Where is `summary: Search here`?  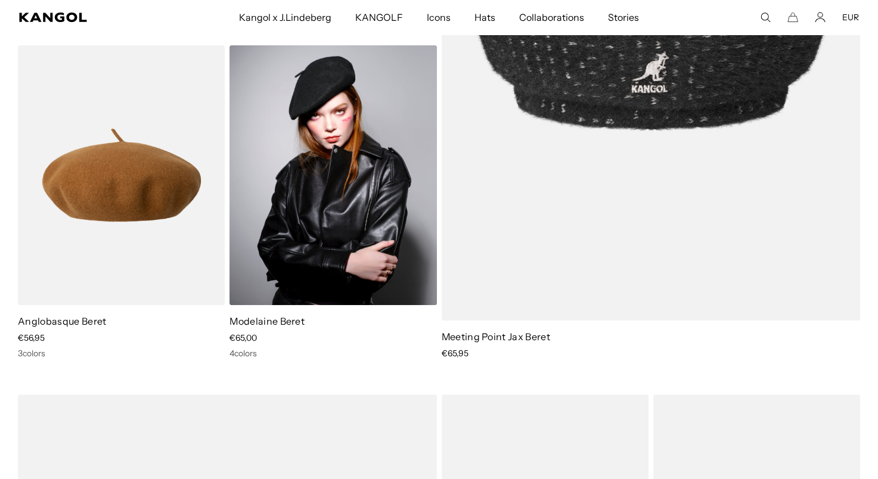
summary: Search here is located at coordinates (765, 17).